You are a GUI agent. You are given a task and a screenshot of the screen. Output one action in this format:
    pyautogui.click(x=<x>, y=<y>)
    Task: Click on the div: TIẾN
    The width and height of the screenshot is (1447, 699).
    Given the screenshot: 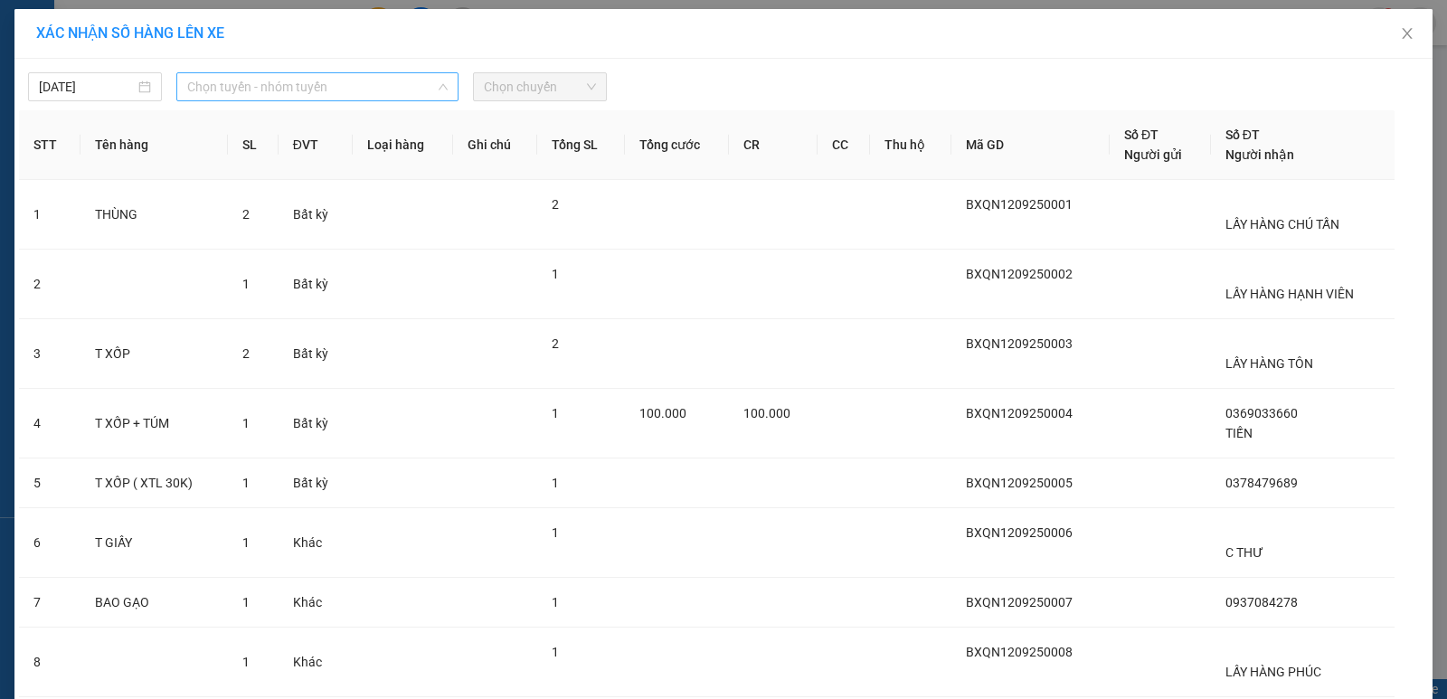 What is the action you would take?
    pyautogui.click(x=284, y=70)
    